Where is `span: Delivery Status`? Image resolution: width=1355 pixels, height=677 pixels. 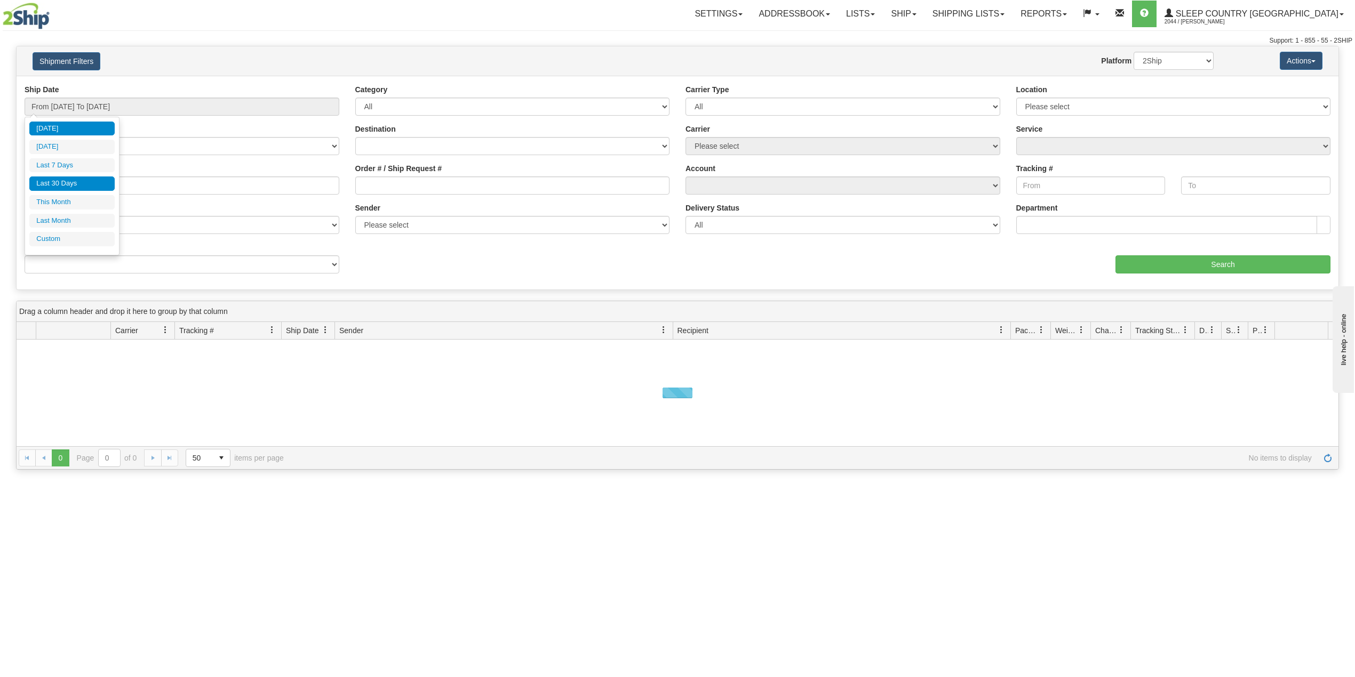
span: Delivery Status is located at coordinates (1203, 331).